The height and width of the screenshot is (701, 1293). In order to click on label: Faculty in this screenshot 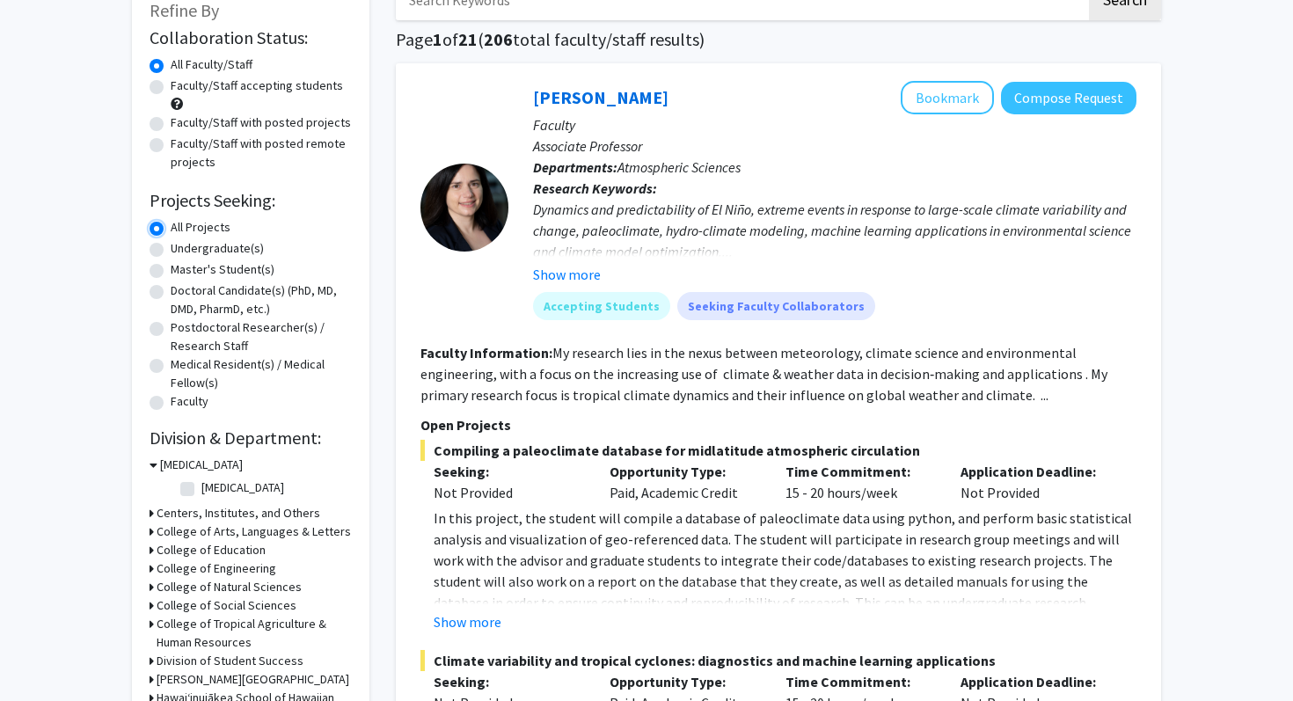, I will do `click(189, 401)`.